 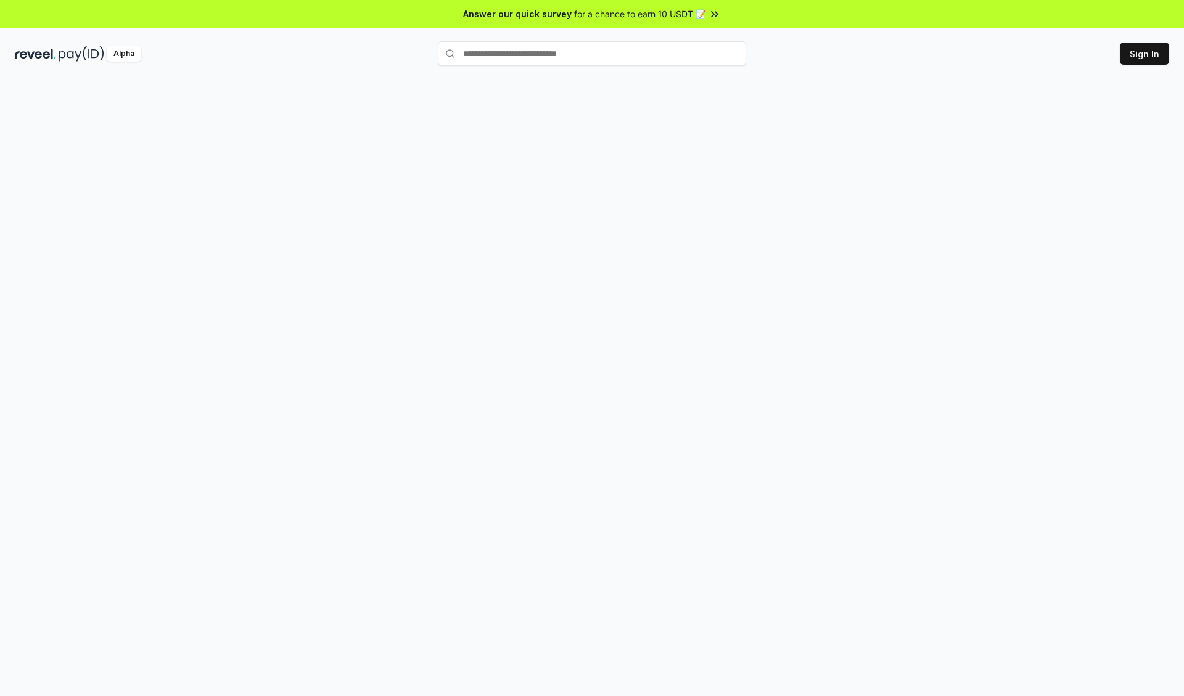 What do you see at coordinates (35, 54) in the screenshot?
I see `img: reveel_dark` at bounding box center [35, 54].